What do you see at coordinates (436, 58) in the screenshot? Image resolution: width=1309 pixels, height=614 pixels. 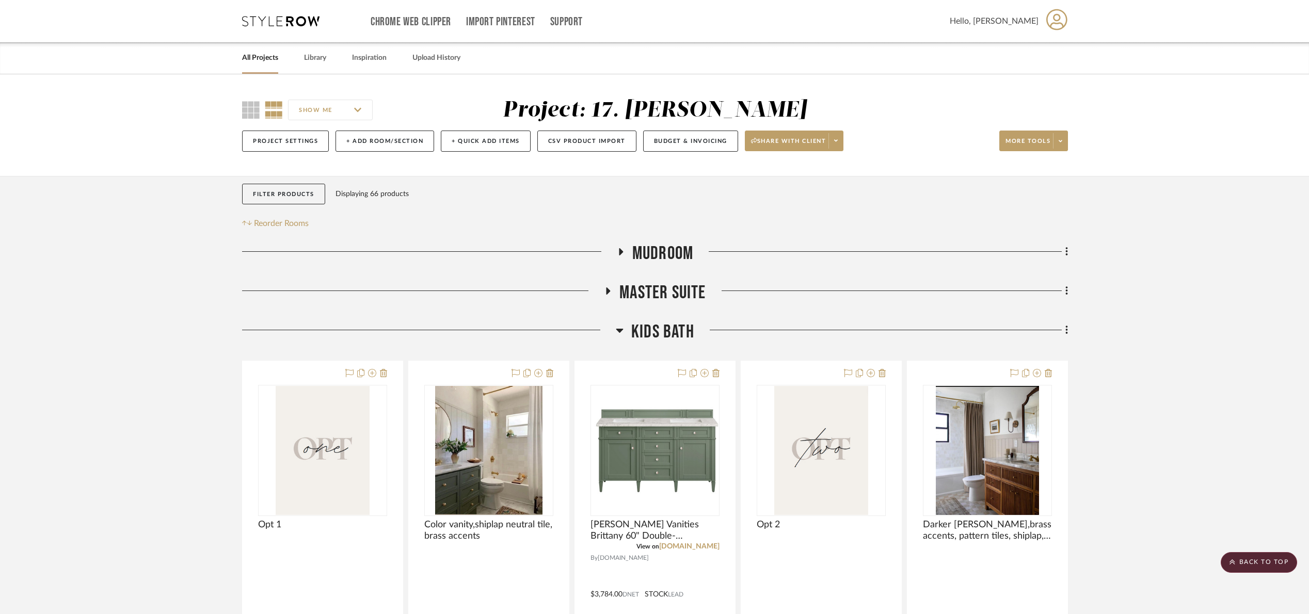 I see `a: Upload History` at bounding box center [436, 58].